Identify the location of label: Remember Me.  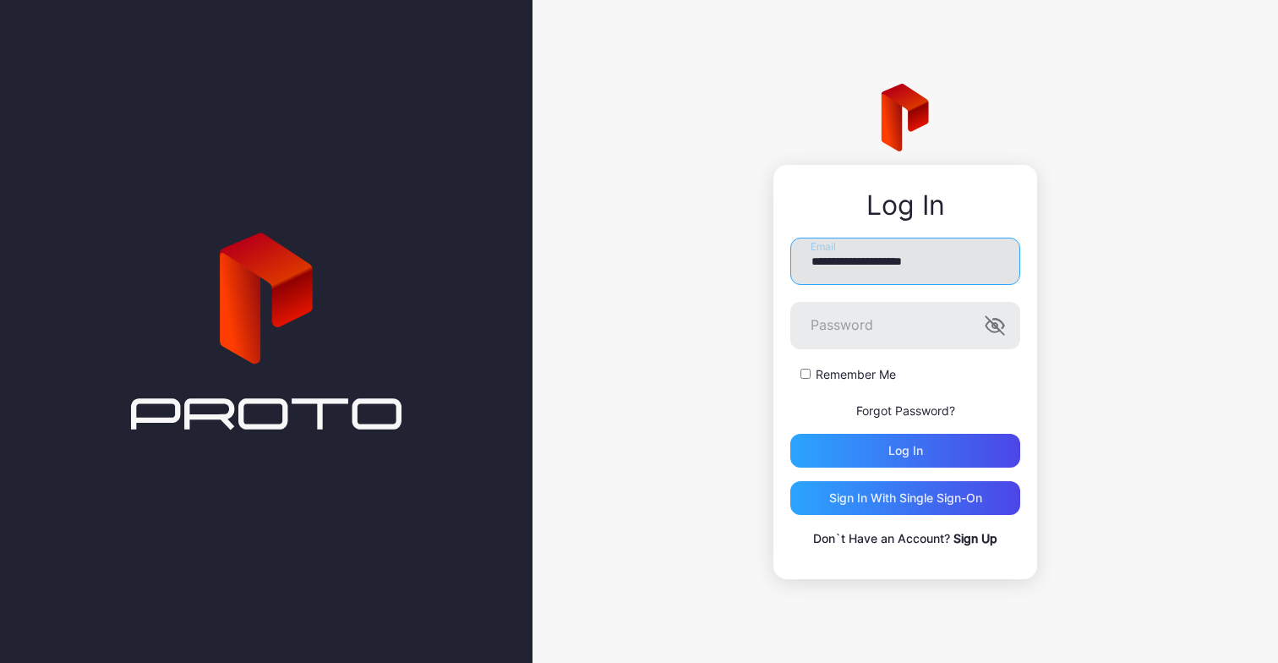
(855, 374).